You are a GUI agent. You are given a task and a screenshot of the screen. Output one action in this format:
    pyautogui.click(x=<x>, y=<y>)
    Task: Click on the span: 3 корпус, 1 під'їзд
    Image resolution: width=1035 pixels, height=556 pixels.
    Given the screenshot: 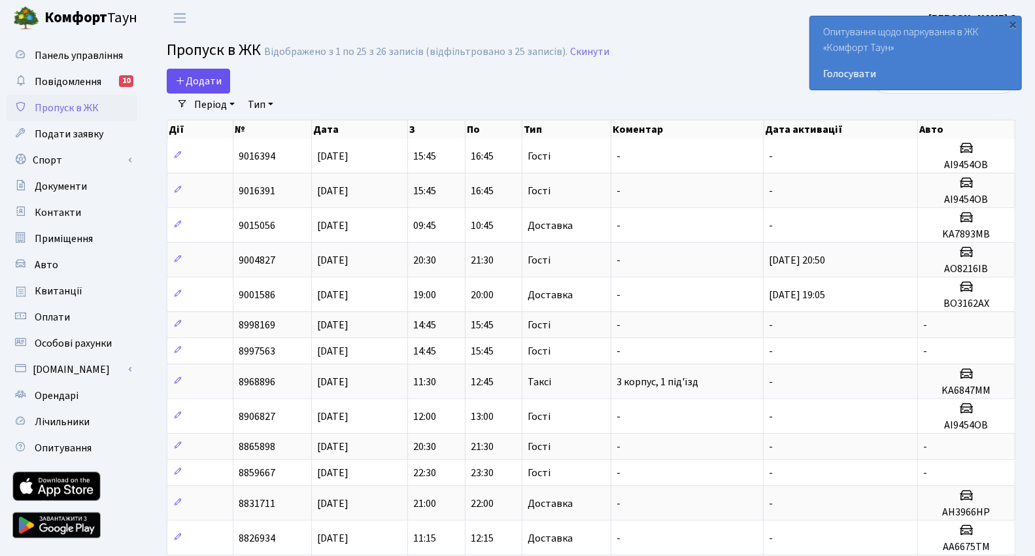 What is the action you would take?
    pyautogui.click(x=657, y=382)
    